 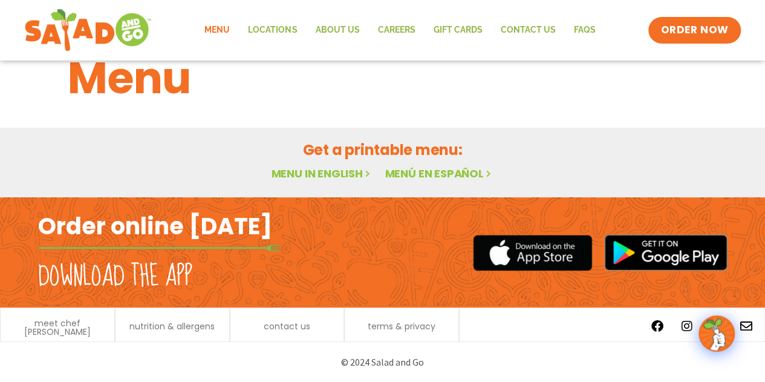 What do you see at coordinates (88, 30) in the screenshot?
I see `img: new-SAG-logo-768×292` at bounding box center [88, 30].